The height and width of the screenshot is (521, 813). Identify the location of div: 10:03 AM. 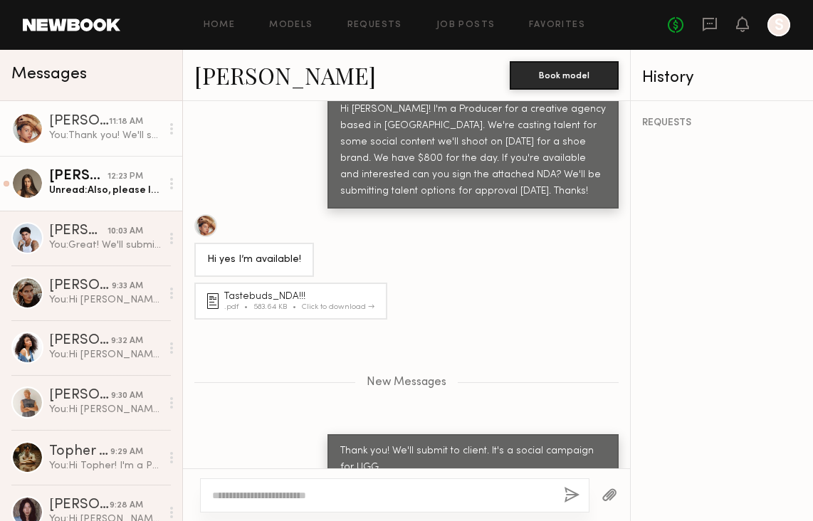
(125, 232).